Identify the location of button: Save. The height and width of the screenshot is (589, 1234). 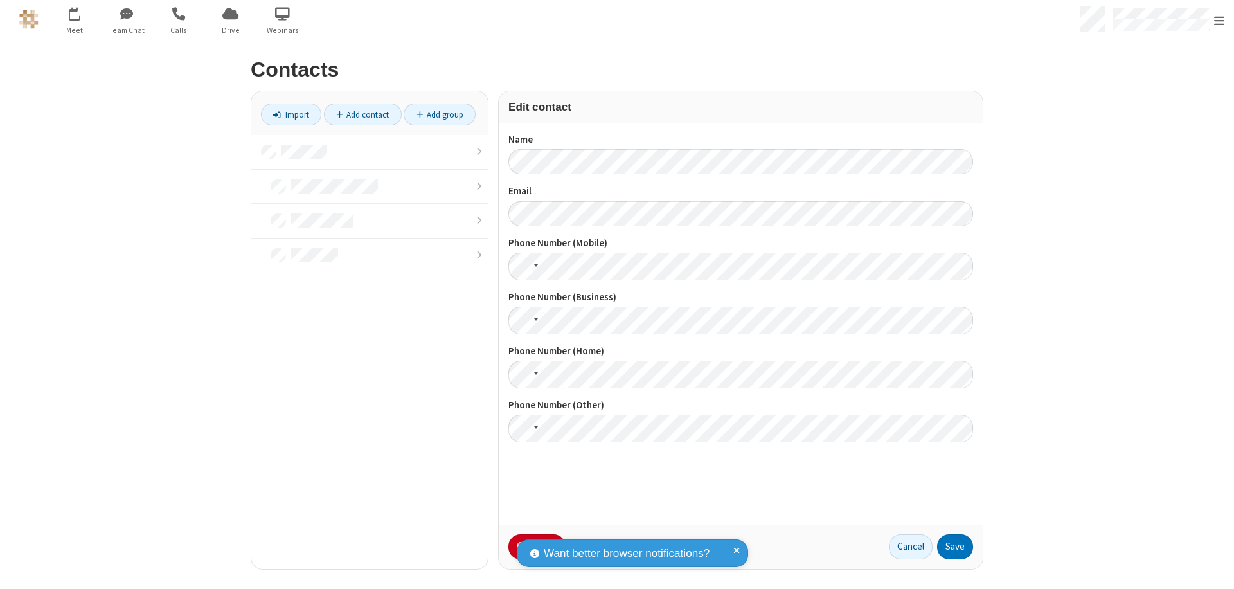
(955, 547).